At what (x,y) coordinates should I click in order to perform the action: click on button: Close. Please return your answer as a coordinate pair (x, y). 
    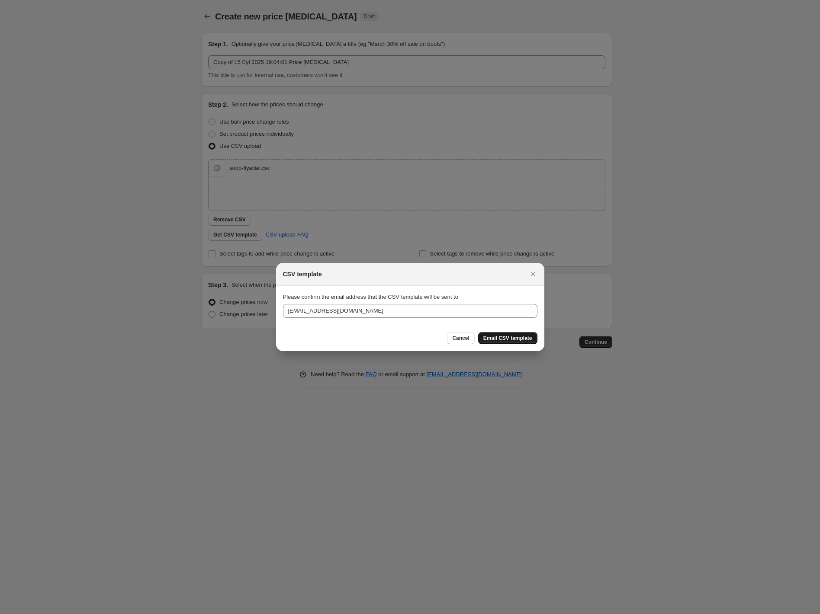
    Looking at the image, I should click on (533, 274).